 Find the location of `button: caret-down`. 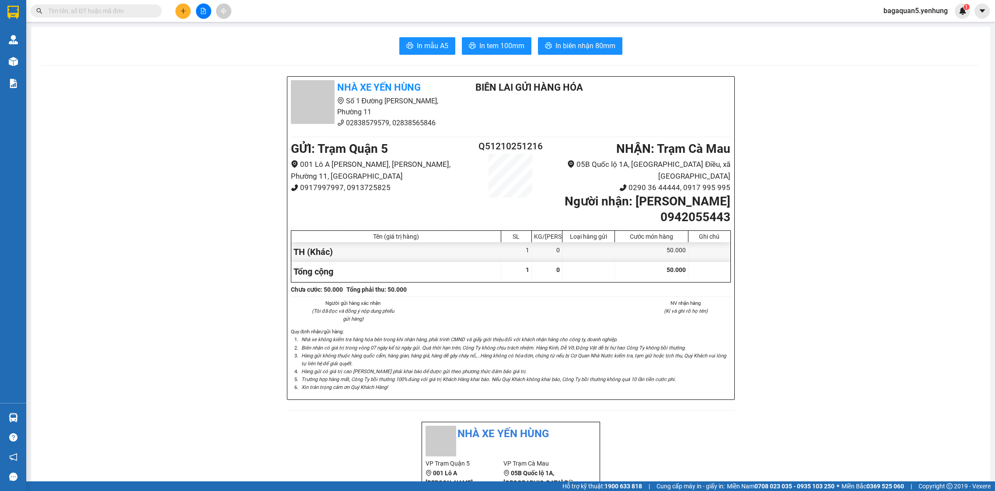

button: caret-down is located at coordinates (982, 11).